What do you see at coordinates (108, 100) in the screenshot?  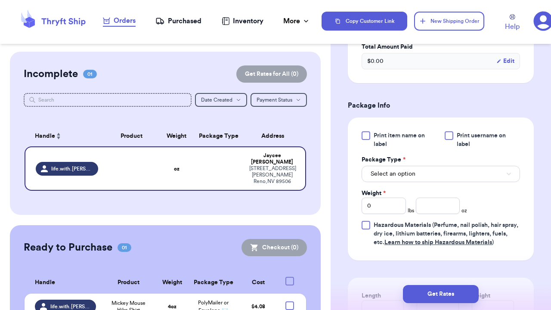 I see `input: Search` at bounding box center [108, 100].